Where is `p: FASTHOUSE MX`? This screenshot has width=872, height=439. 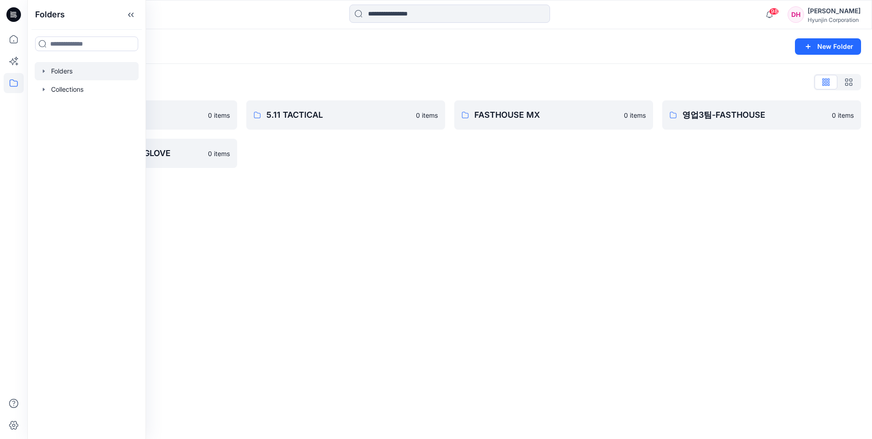
p: FASTHOUSE MX is located at coordinates (546, 115).